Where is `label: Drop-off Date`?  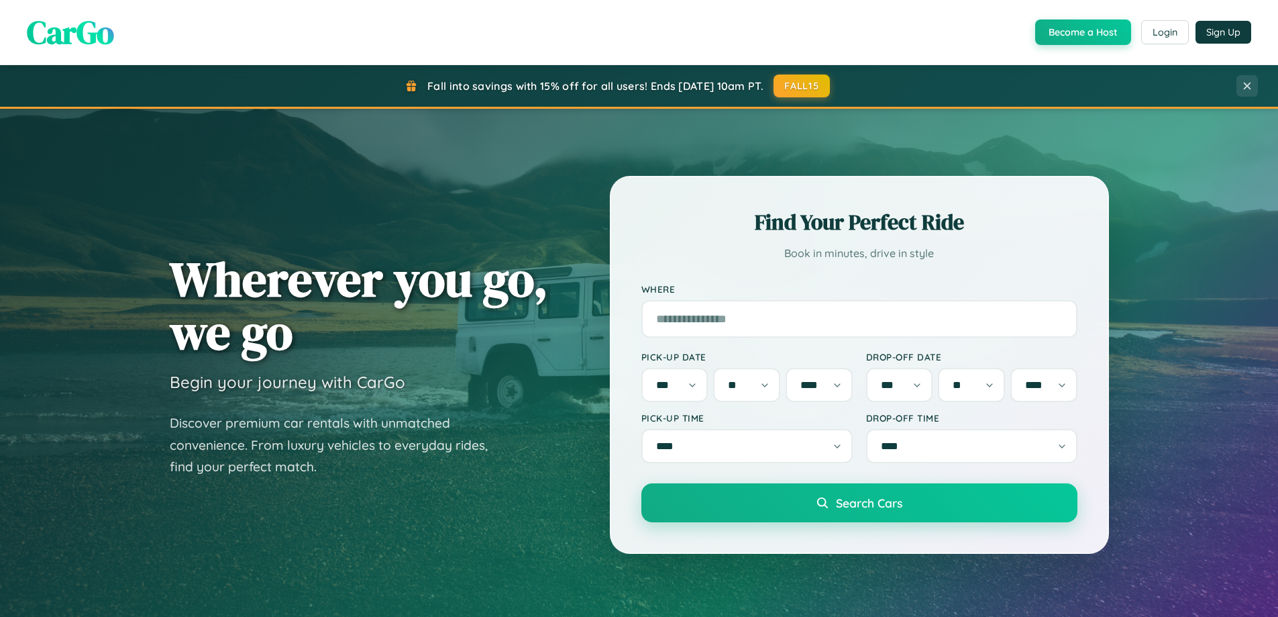
label: Drop-off Date is located at coordinates (972, 356).